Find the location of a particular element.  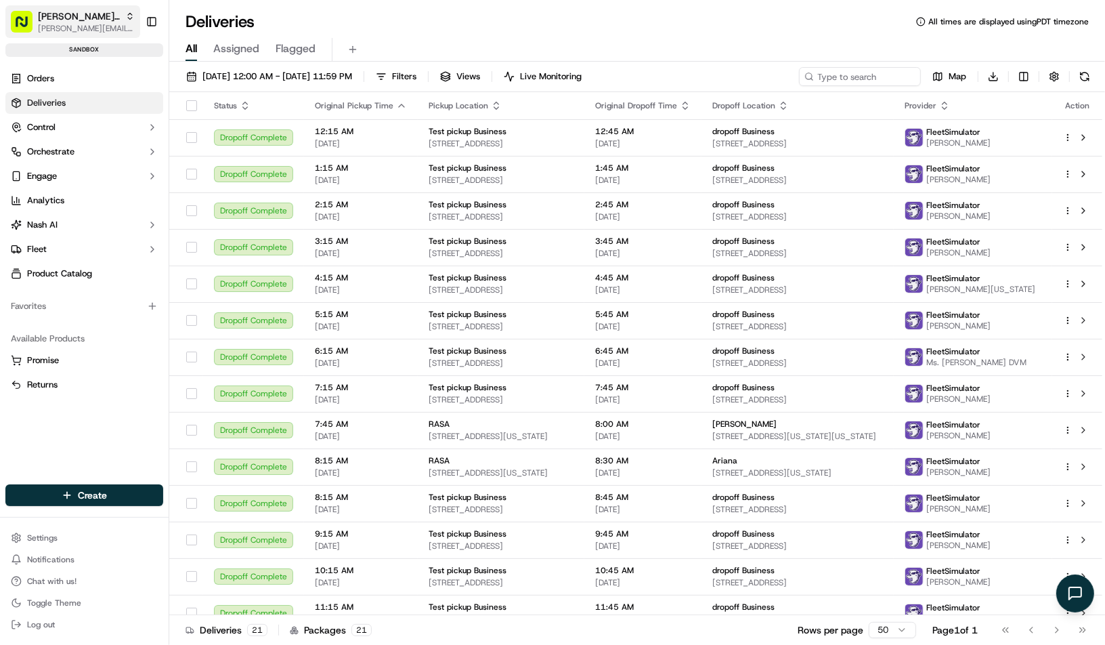

span: Nash AI is located at coordinates (42, 225).